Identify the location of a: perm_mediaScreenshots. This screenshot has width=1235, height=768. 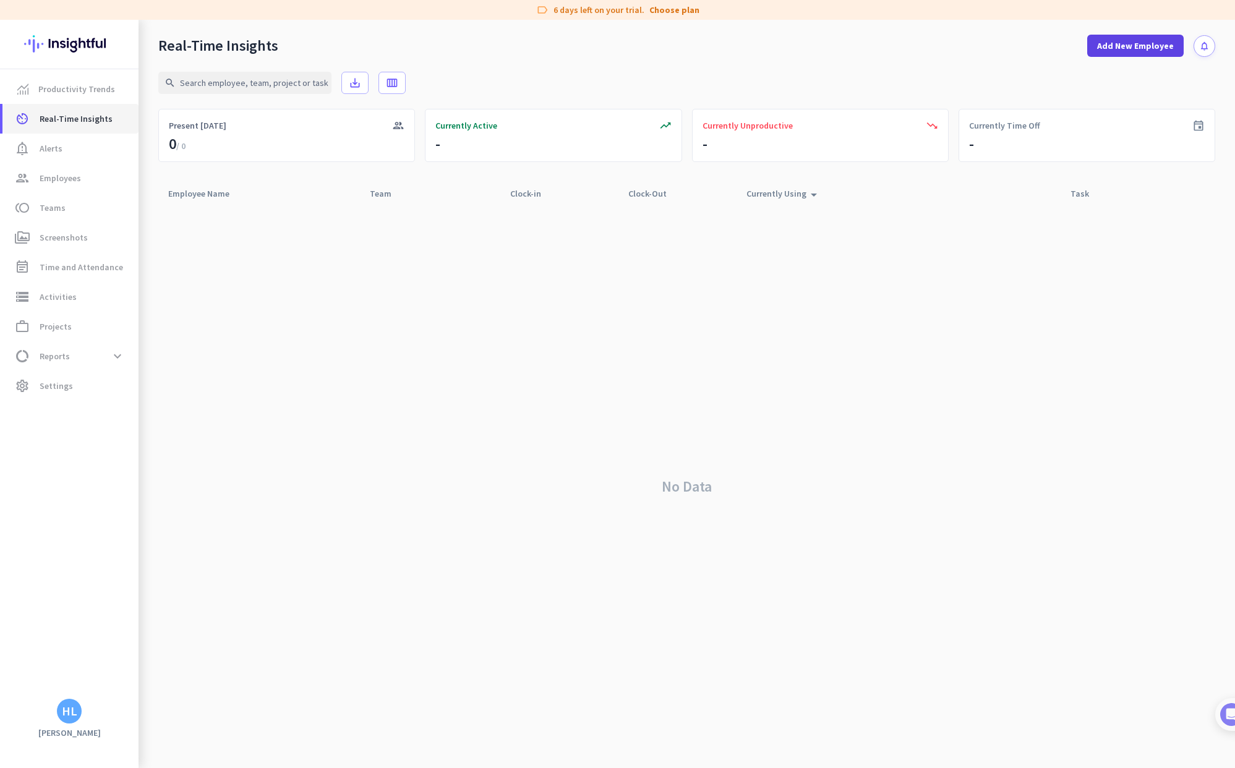
(70, 237).